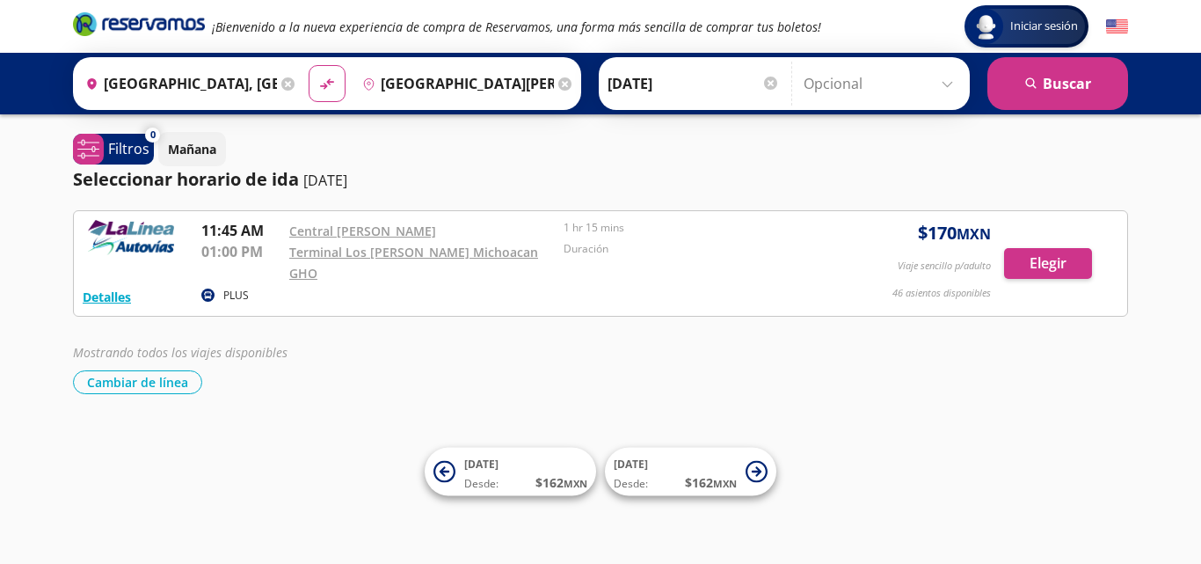  I want to click on p: 1 hr 15 mins, so click(696, 228).